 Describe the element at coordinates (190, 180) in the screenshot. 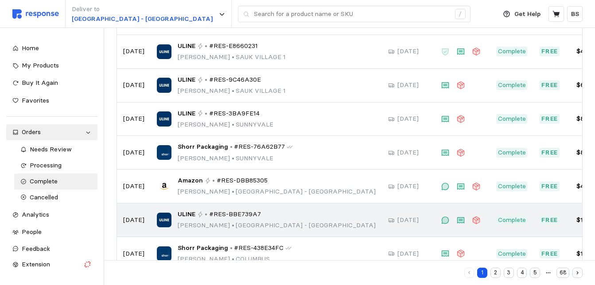

I see `span: Amazon` at that location.